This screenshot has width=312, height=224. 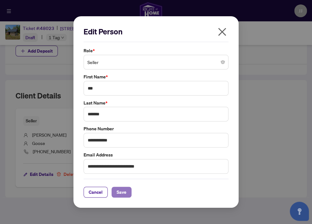 What do you see at coordinates (96, 192) in the screenshot?
I see `span: Cancel` at bounding box center [96, 192].